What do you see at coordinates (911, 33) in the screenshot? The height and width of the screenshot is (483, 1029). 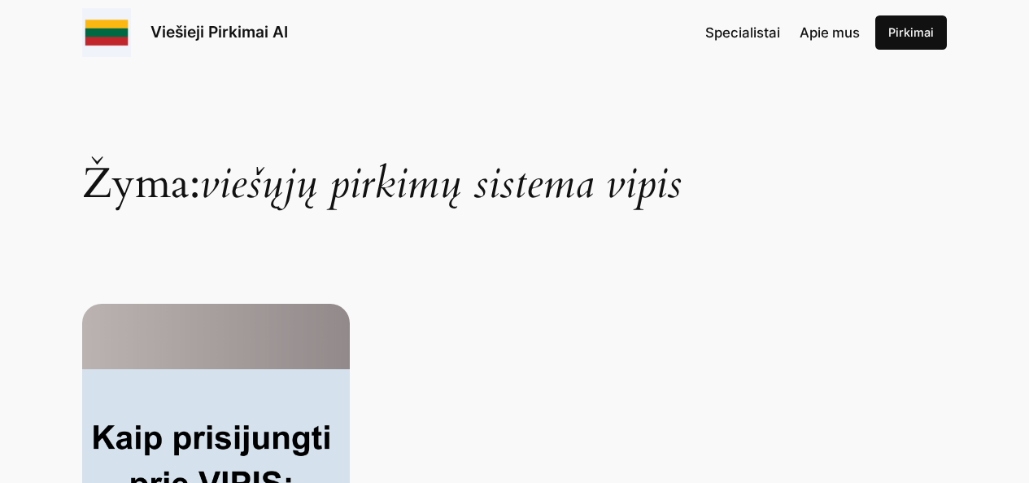 I see `a: Pirkimai` at bounding box center [911, 33].